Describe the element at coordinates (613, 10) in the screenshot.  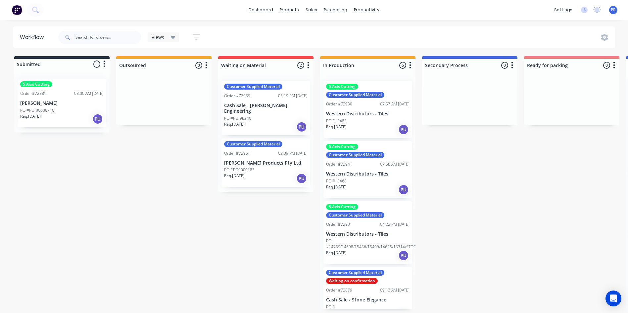
I see `span: PR` at that location.